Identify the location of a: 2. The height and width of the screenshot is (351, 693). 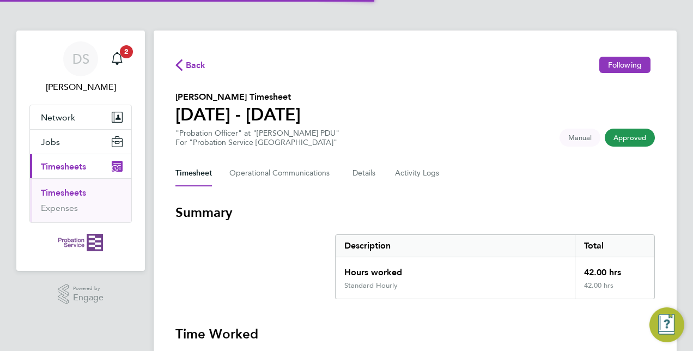
(117, 59).